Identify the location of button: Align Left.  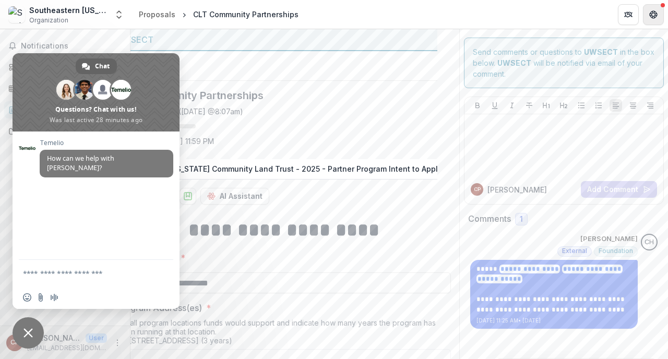
(615, 105).